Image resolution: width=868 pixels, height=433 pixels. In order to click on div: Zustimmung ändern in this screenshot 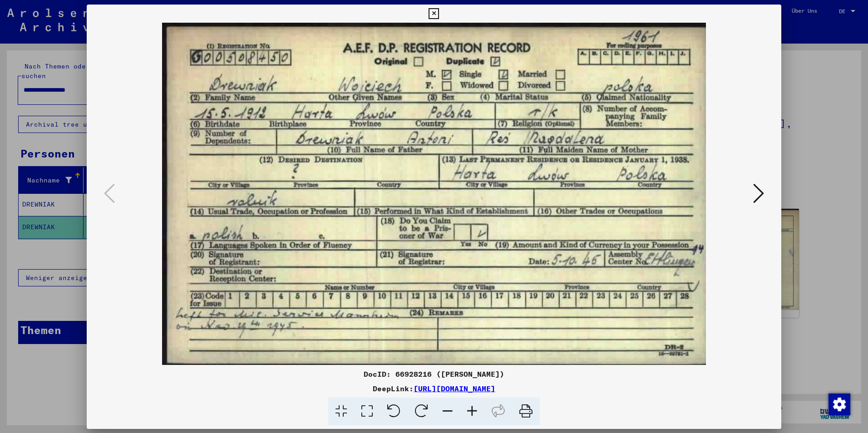, I will do `click(839, 404)`.